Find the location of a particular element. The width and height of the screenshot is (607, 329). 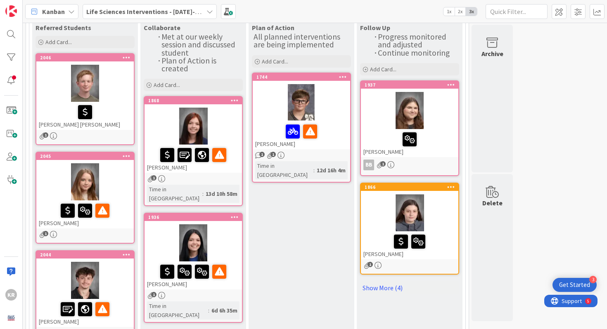

img: avatar is located at coordinates (11, 318).